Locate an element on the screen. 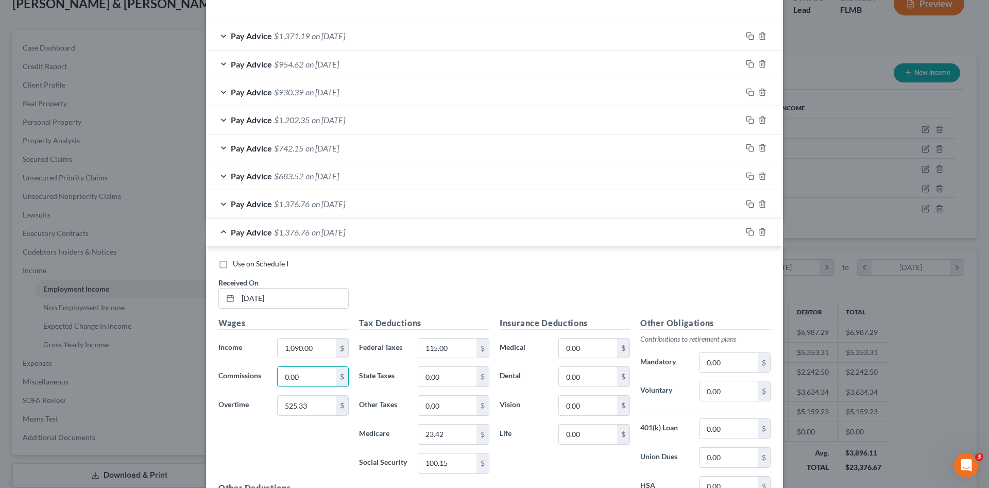 The image size is (989, 488). label: Union Dues is located at coordinates (665, 458).